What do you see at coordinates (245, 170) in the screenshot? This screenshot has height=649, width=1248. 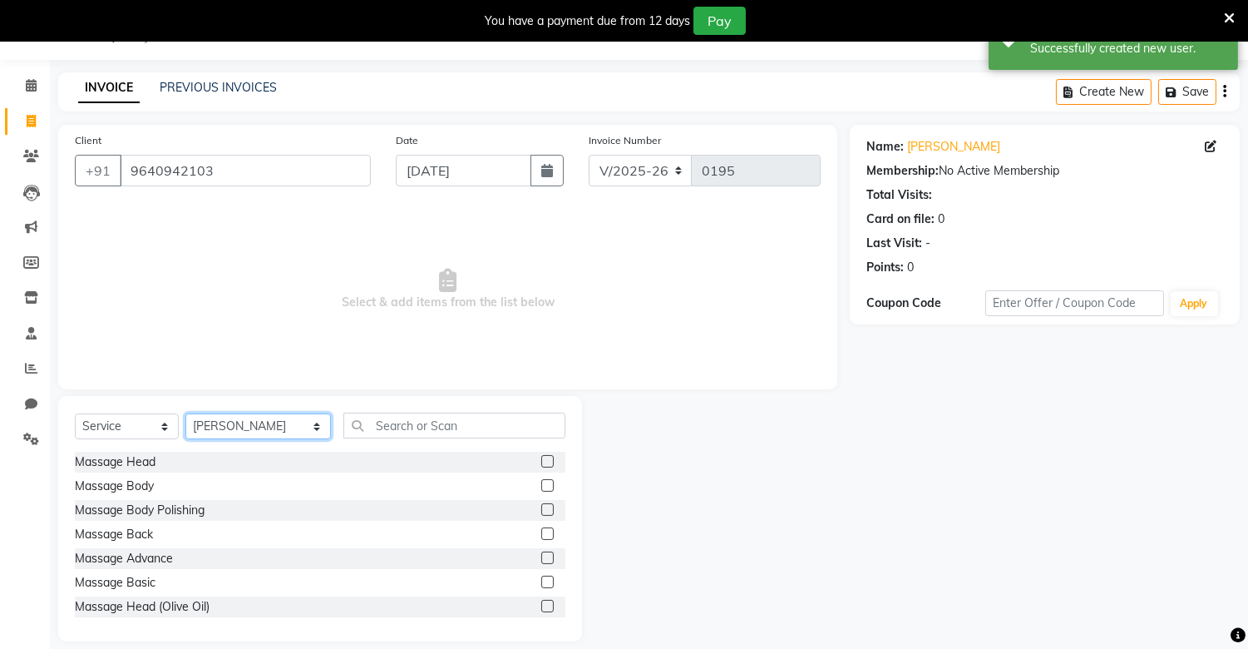 I see `input: Search by Name/Mobile/Email/Code` at bounding box center [245, 170].